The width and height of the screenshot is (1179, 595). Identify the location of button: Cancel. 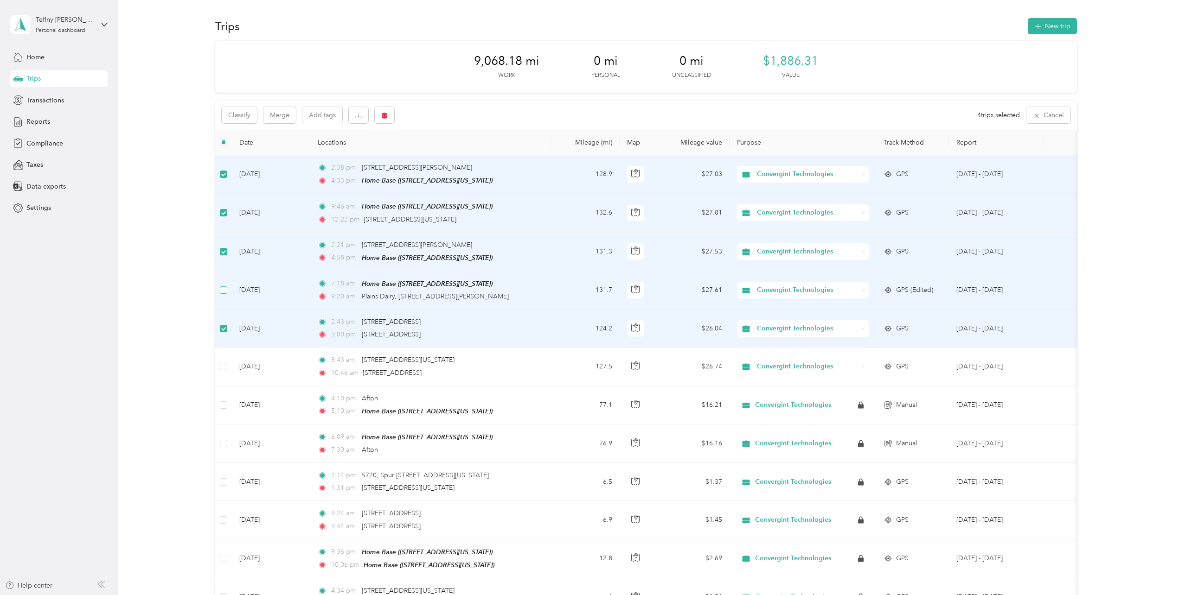
(1048, 115).